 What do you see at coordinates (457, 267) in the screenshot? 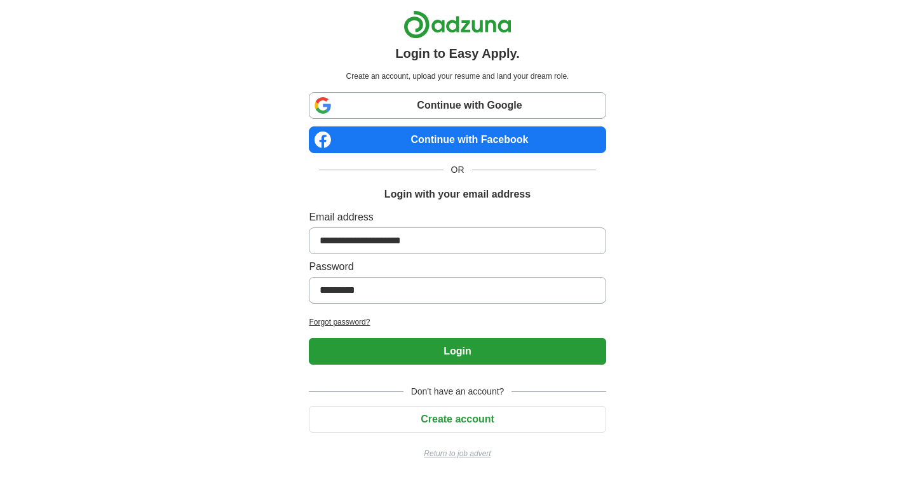
I see `label: Password` at bounding box center [457, 267].